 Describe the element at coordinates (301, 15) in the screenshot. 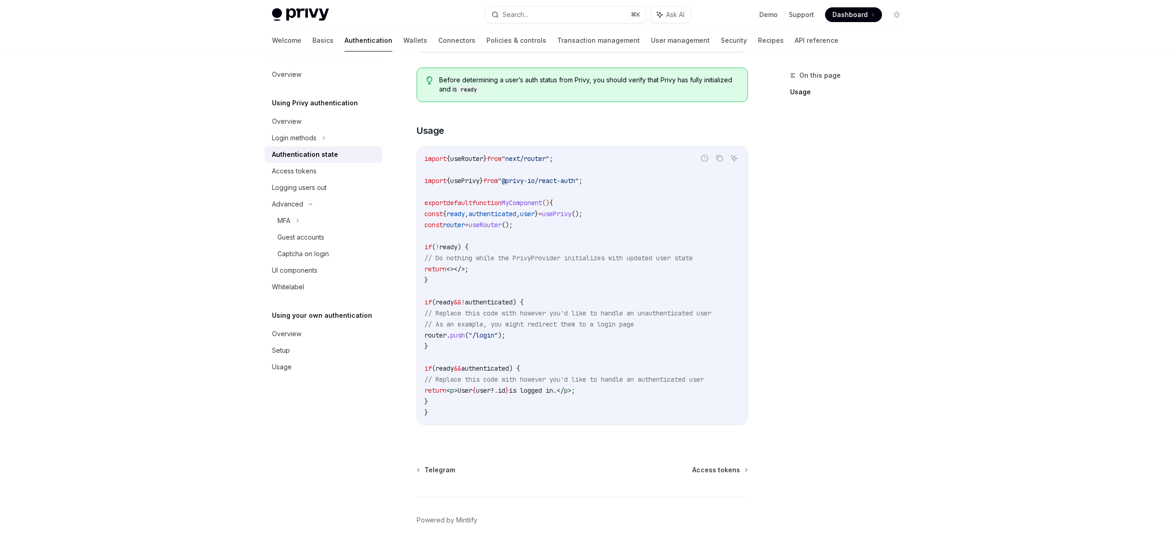

I see `img: light logo` at that location.